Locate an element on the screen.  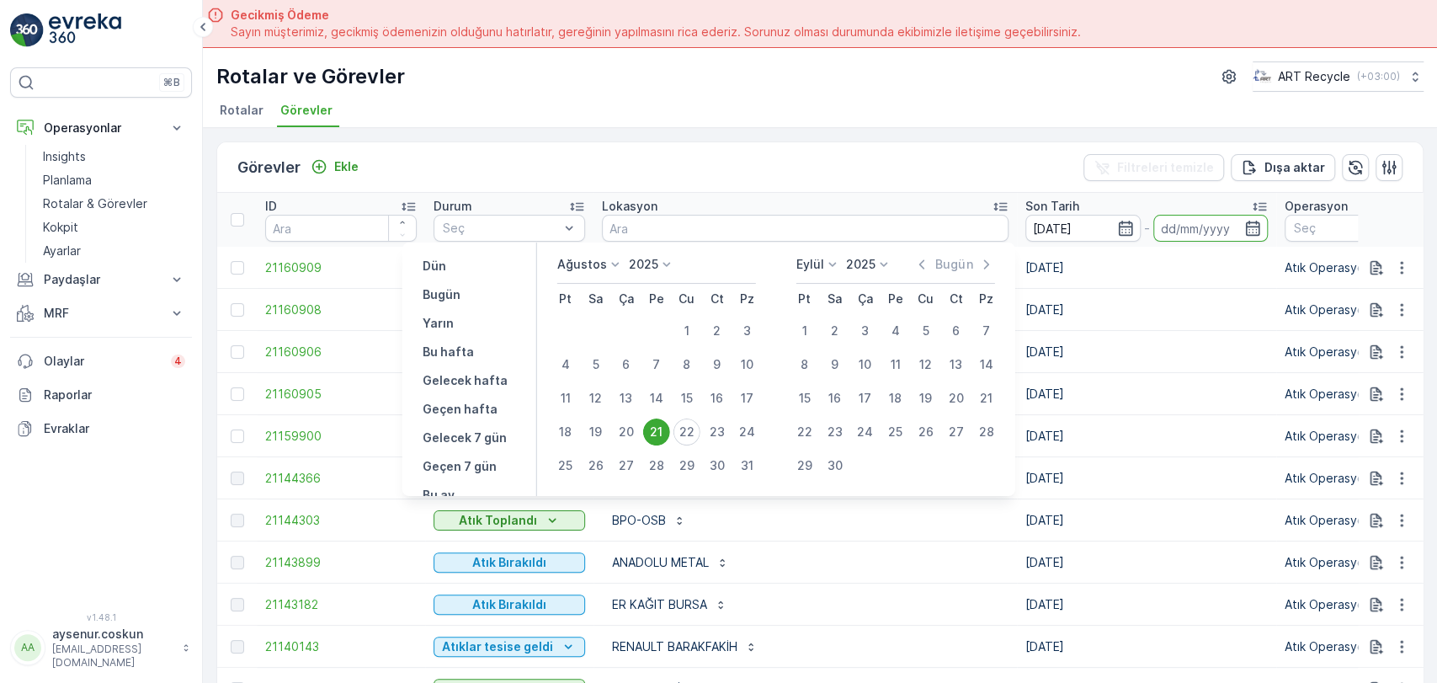
p: Seç is located at coordinates (501, 228).